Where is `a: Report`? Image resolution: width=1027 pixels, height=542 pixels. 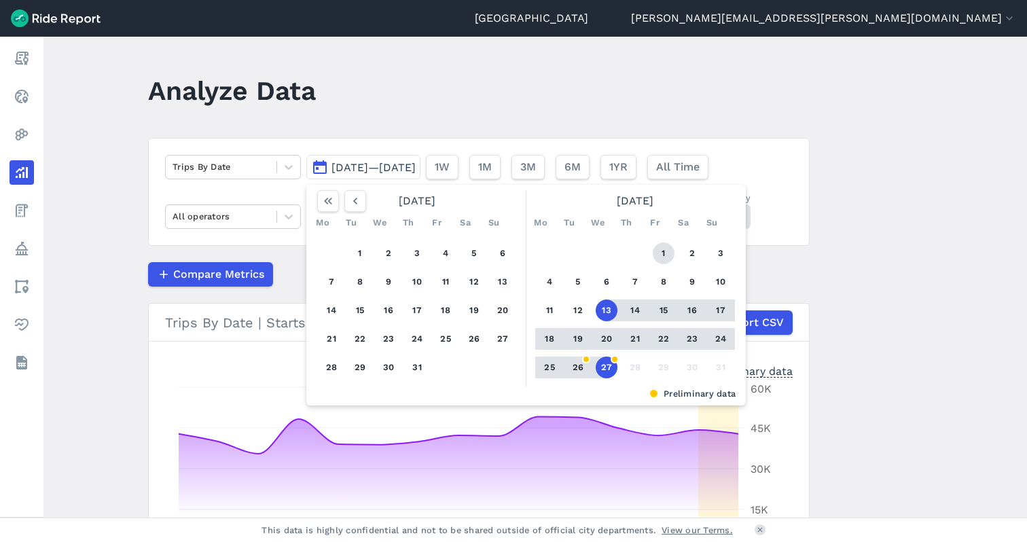 a: Report is located at coordinates (22, 58).